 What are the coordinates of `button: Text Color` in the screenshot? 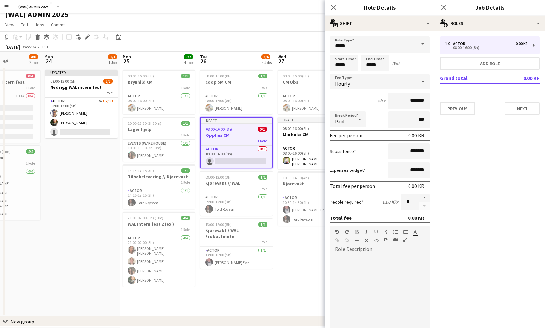 It's located at (415, 232).